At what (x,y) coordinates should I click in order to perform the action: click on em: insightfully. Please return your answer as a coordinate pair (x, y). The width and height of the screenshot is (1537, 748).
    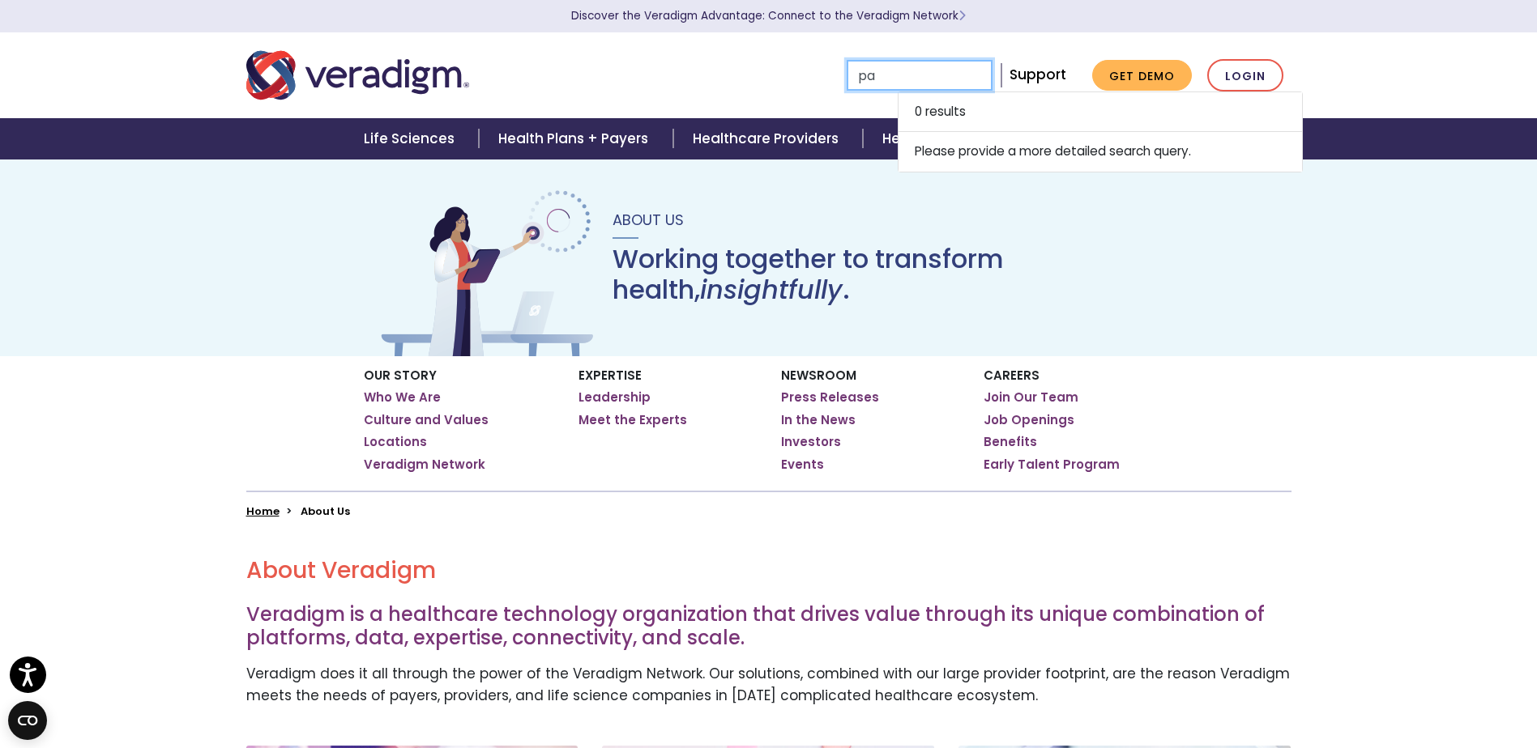
    Looking at the image, I should click on (771, 289).